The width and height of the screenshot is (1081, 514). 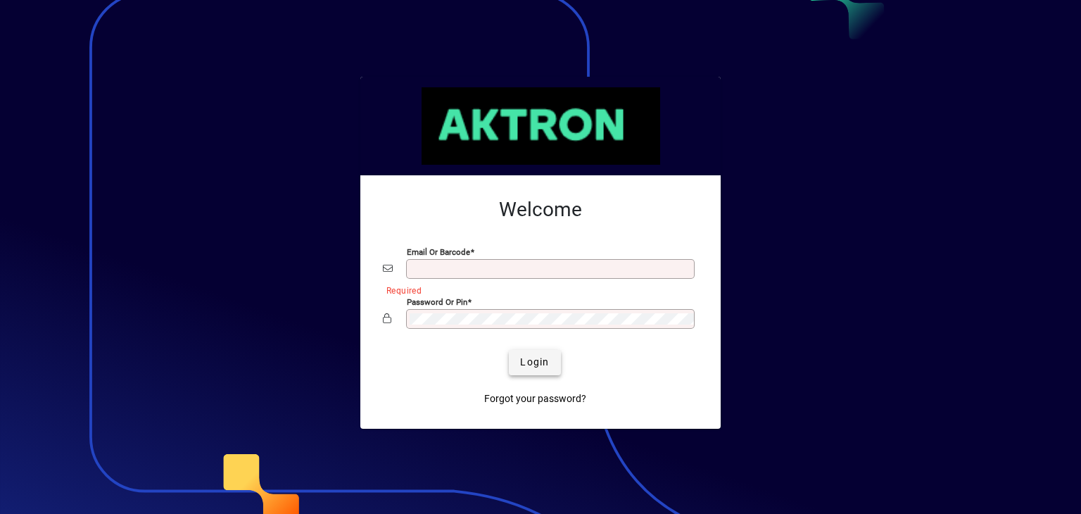 What do you see at coordinates (439, 251) in the screenshot?
I see `mat-label: Email or Barcode` at bounding box center [439, 251].